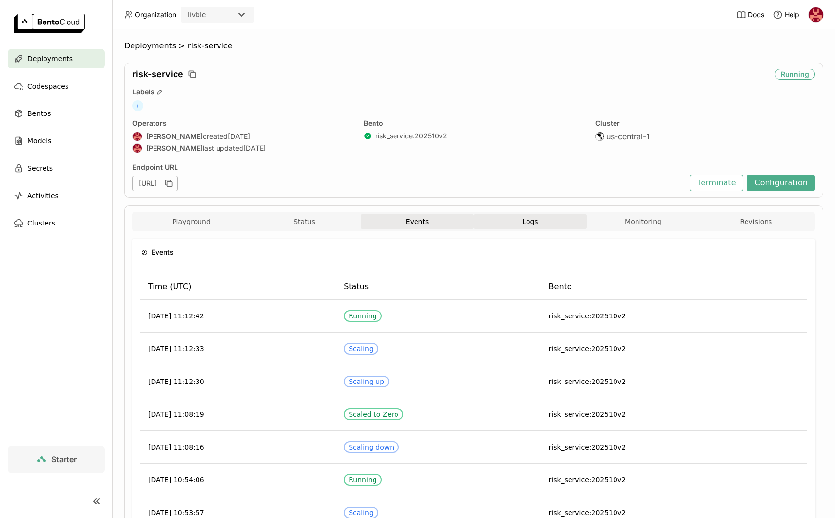 The height and width of the screenshot is (518, 835). Describe the element at coordinates (473, 123) in the screenshot. I see `div: Bento` at that location.